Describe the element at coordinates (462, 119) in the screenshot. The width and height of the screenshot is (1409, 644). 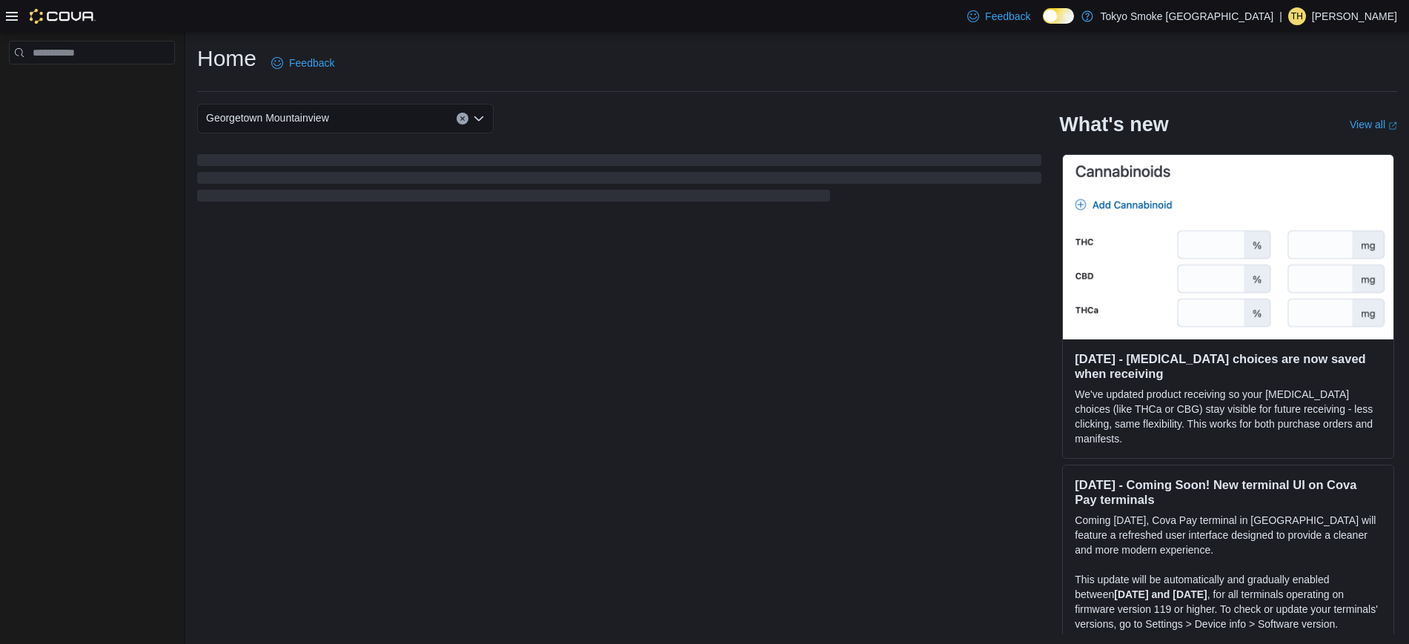
I see `button: Clear input` at that location.